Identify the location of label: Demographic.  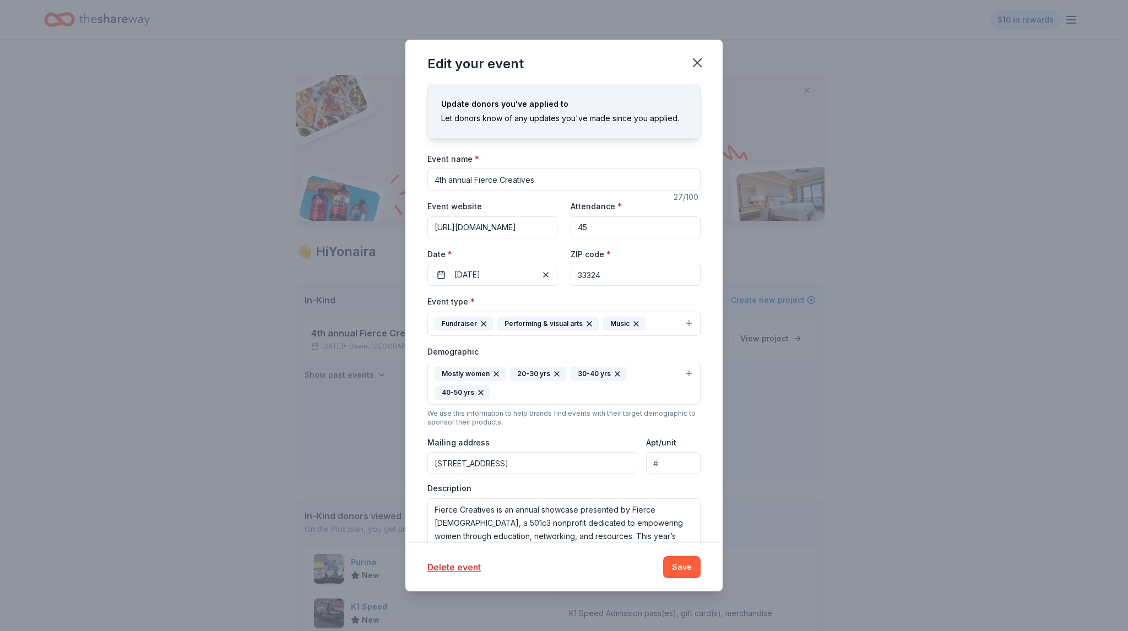
(453, 352).